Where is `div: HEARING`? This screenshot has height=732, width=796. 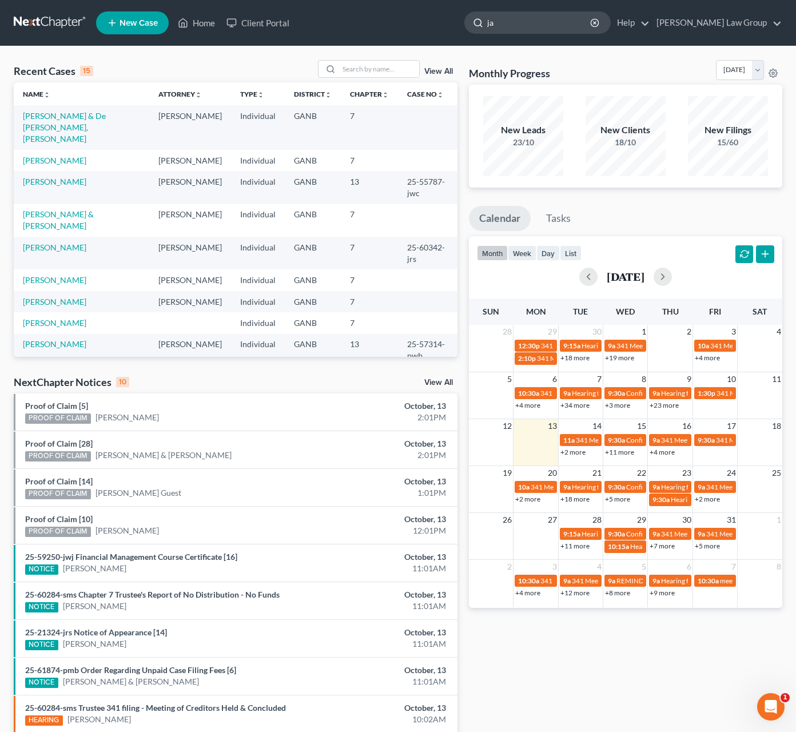
div: HEARING is located at coordinates (44, 721).